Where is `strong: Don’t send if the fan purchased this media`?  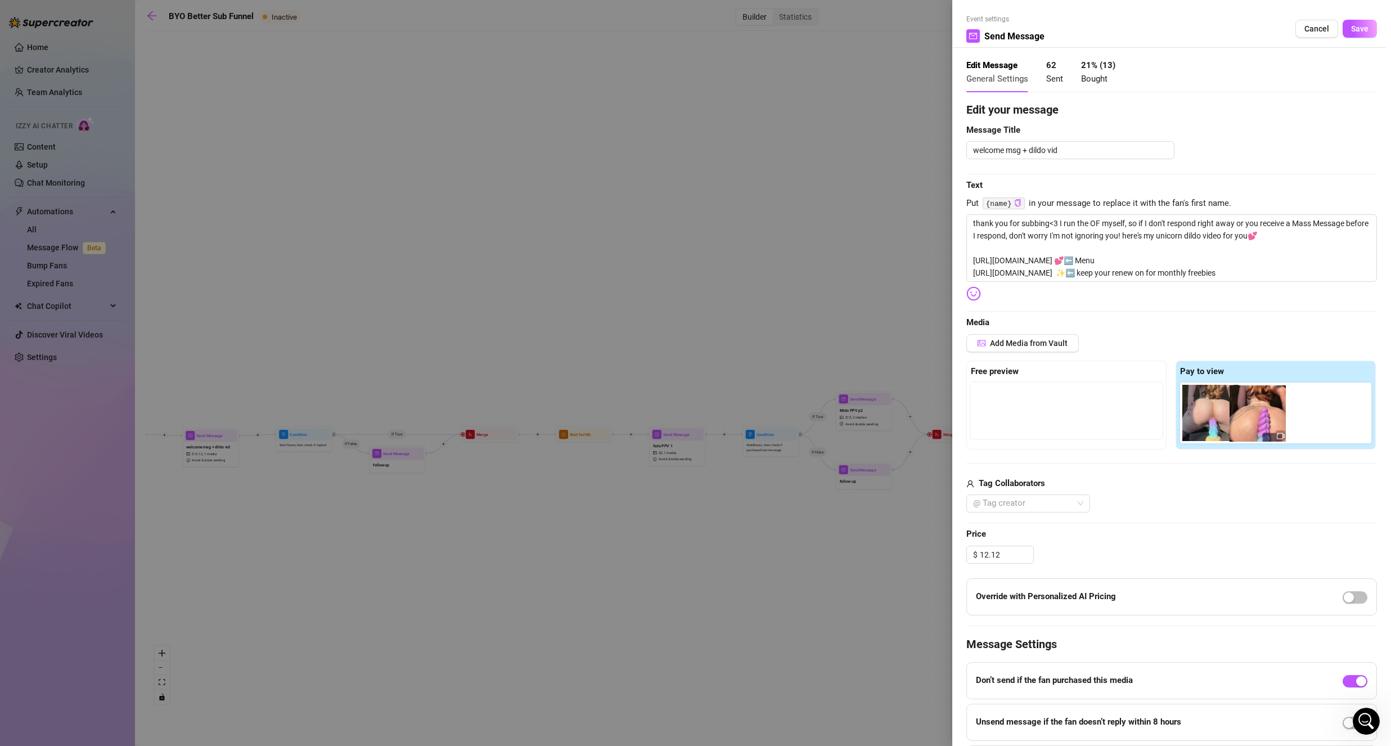 strong: Don’t send if the fan purchased this media is located at coordinates (1054, 680).